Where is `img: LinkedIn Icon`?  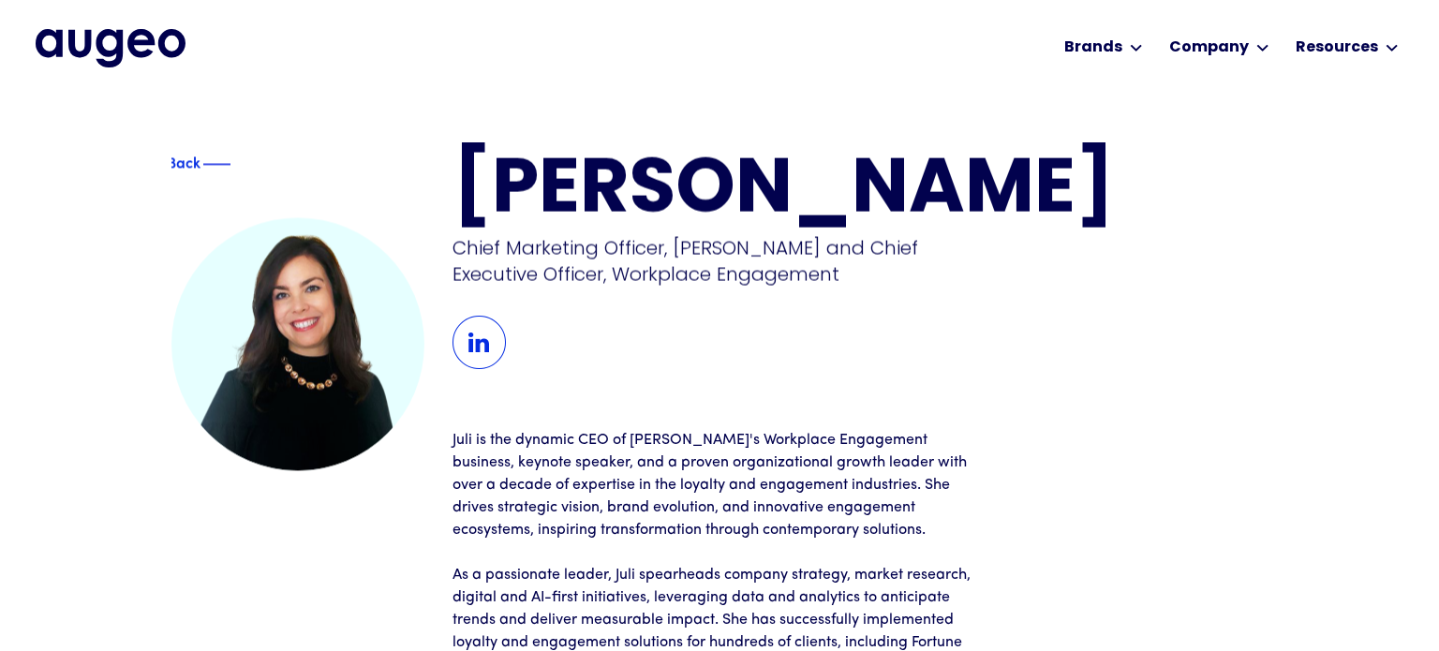 img: LinkedIn Icon is located at coordinates (479, 342).